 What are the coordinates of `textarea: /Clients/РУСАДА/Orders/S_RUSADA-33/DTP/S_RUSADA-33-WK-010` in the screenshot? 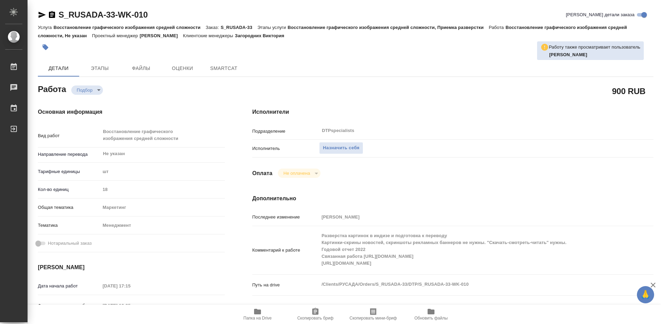 It's located at (470, 284).